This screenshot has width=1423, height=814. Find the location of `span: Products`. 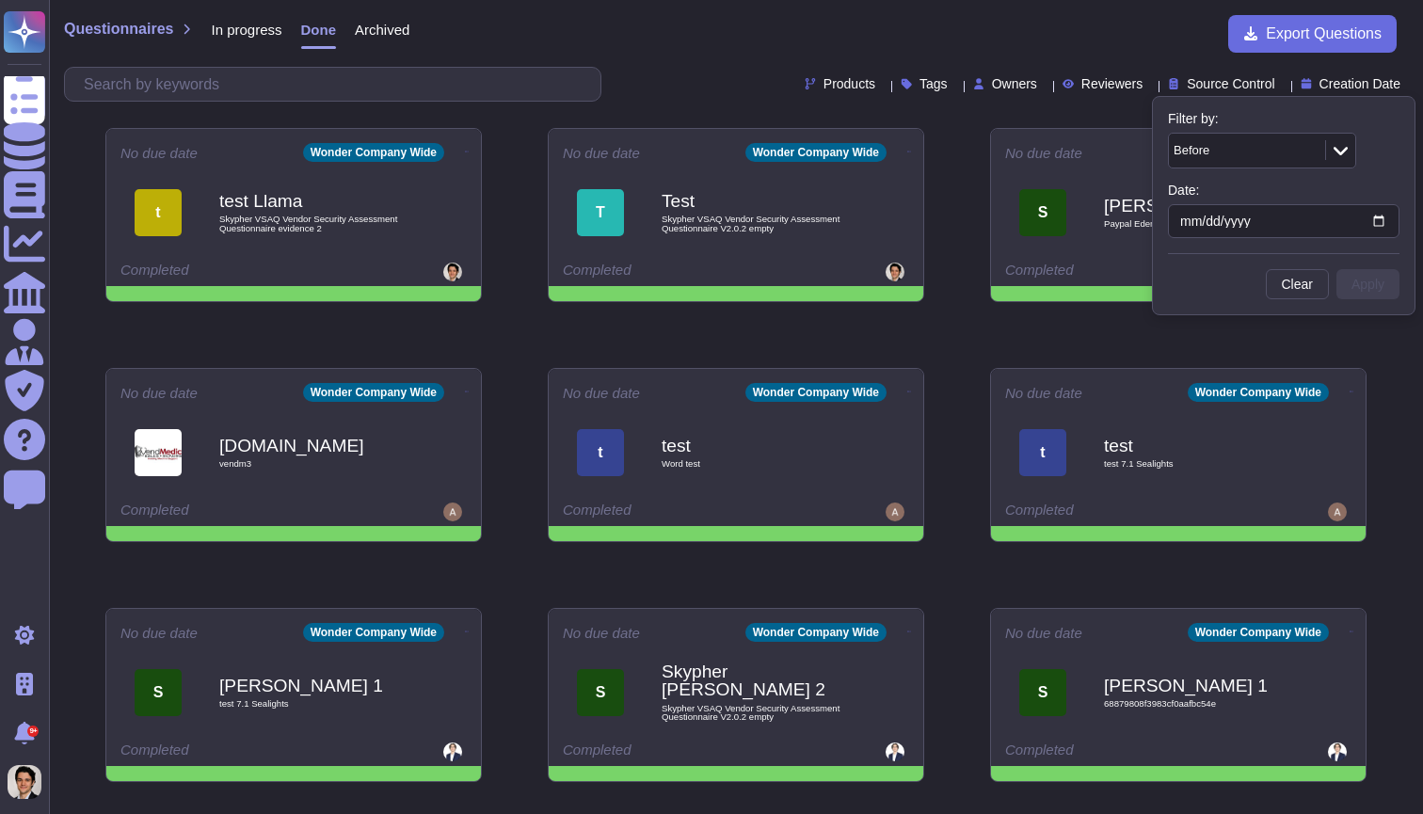

span: Products is located at coordinates (849, 84).